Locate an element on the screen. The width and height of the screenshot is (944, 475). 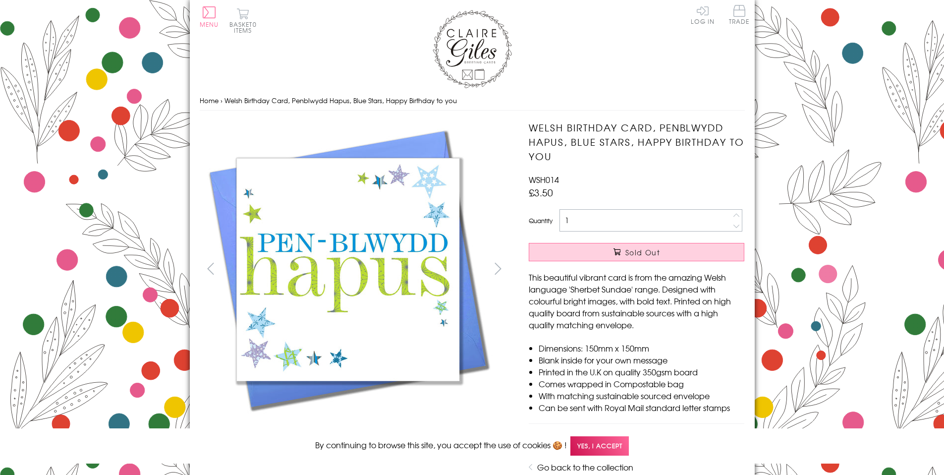
span: Yes, I accept is located at coordinates (600, 446).